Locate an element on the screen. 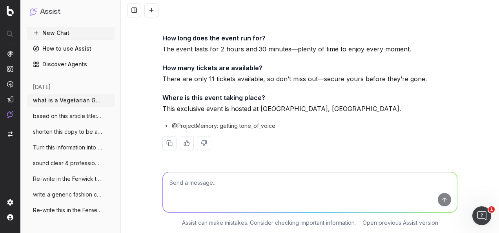 The height and width of the screenshot is (233, 499). span: Turn this information into event copy wr is located at coordinates (67, 147).